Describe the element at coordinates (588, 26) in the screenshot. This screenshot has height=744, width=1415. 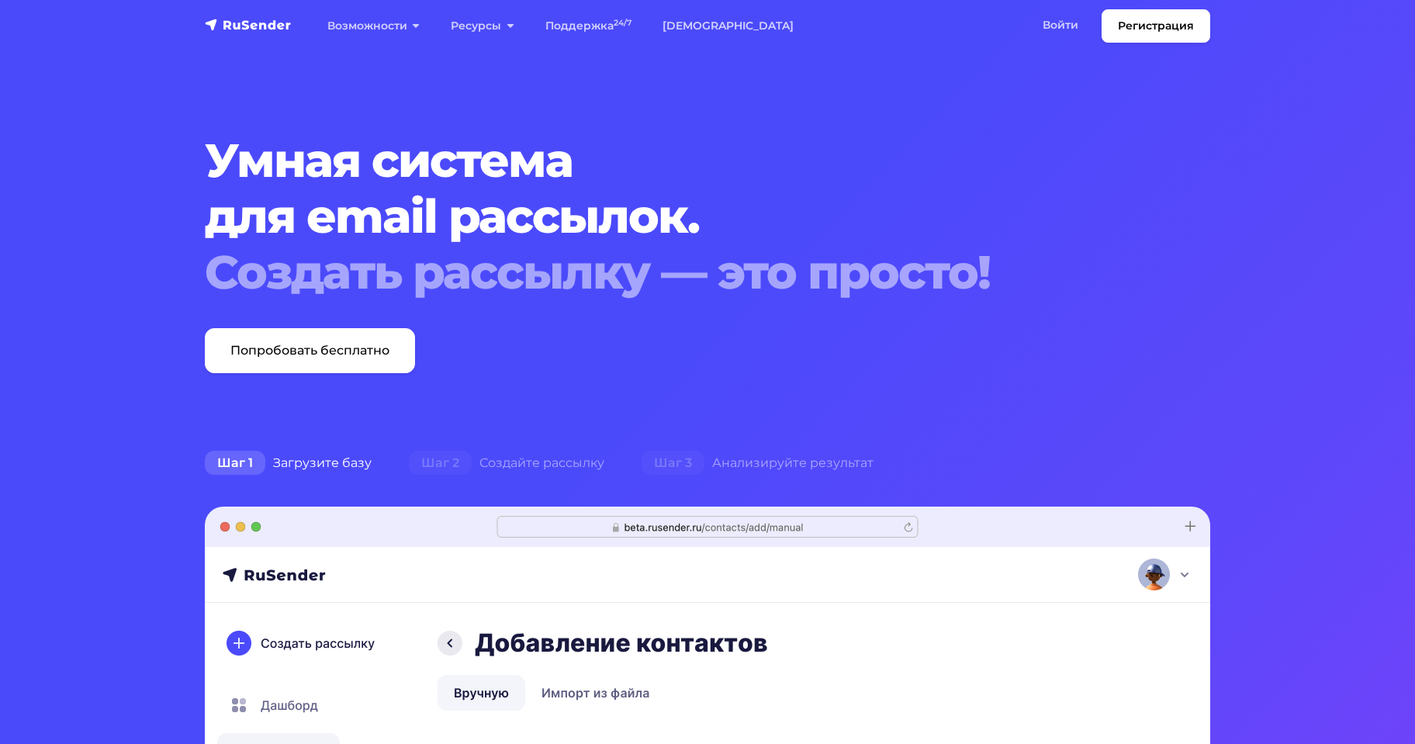
I see `a: Поддержка24/7` at that location.